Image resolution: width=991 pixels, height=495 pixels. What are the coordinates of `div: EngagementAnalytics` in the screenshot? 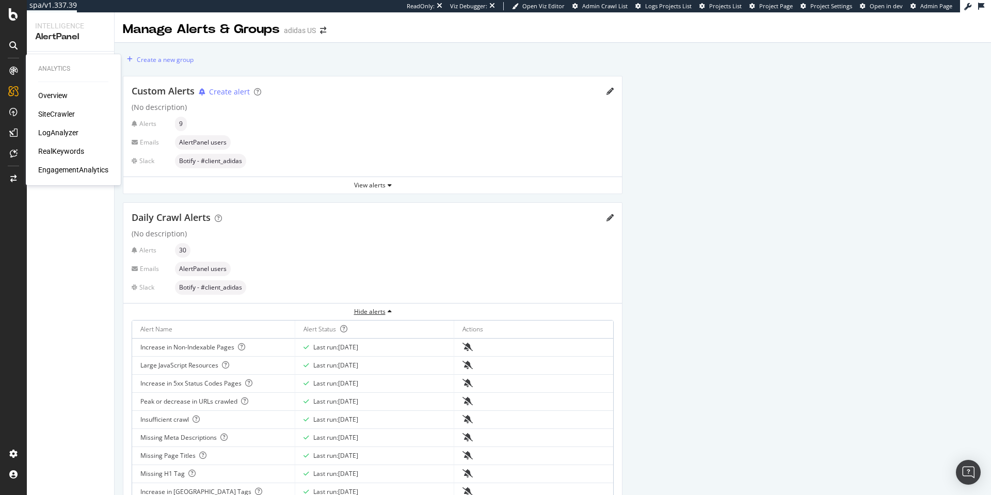 It's located at (73, 170).